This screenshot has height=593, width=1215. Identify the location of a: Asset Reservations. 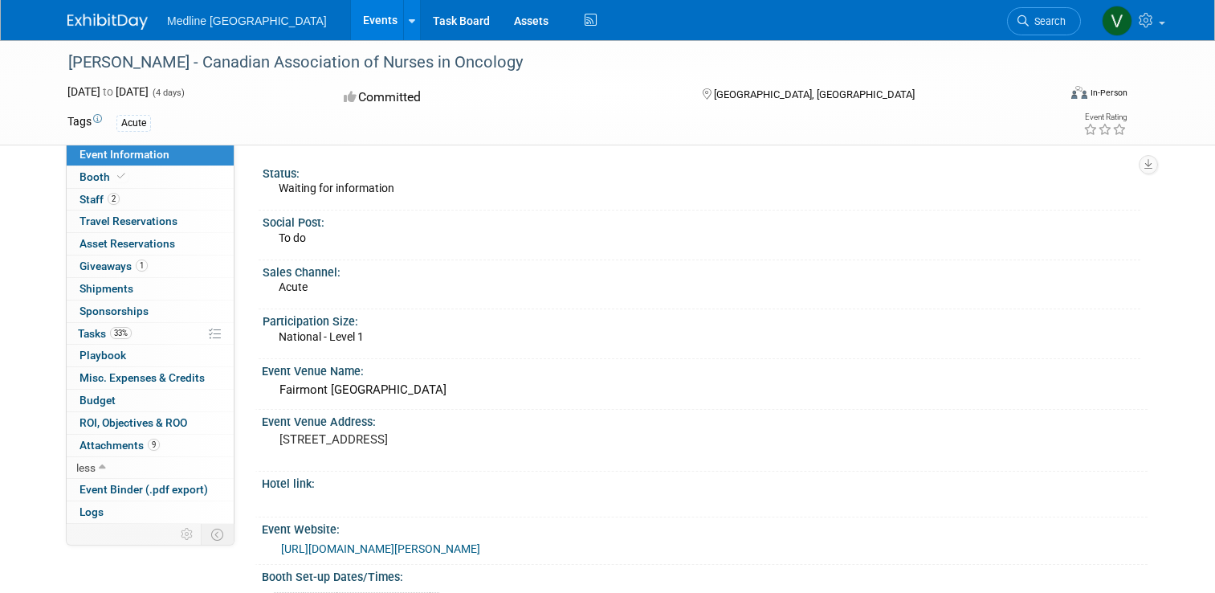
(150, 243).